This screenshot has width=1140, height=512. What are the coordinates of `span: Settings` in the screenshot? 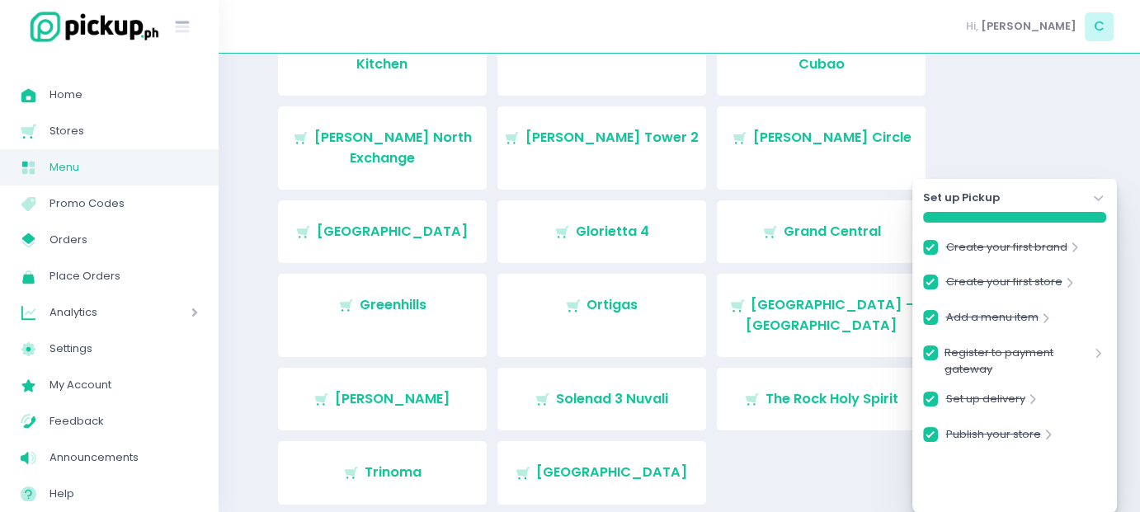 It's located at (124, 349).